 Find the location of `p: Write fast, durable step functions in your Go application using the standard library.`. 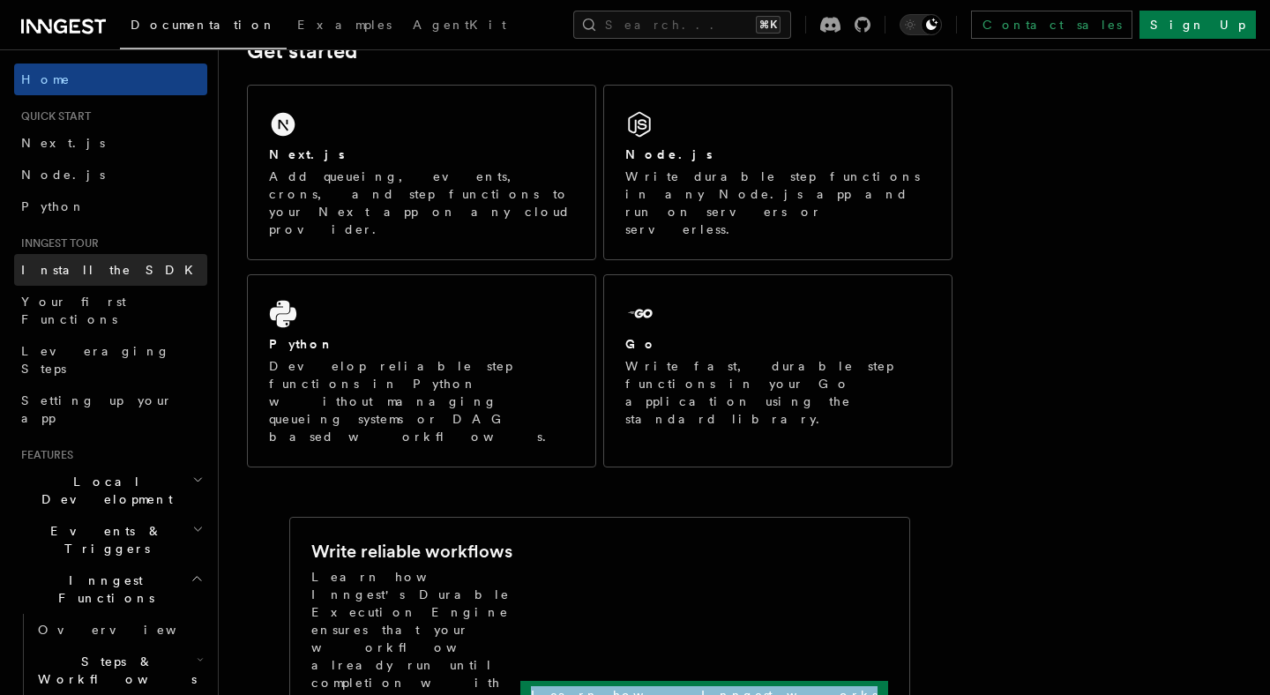

p: Write fast, durable step functions in your Go application using the standard library. is located at coordinates (778, 392).